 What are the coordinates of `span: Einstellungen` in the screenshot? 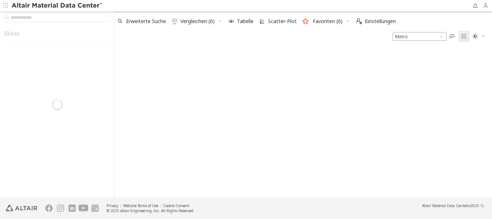 It's located at (380, 21).